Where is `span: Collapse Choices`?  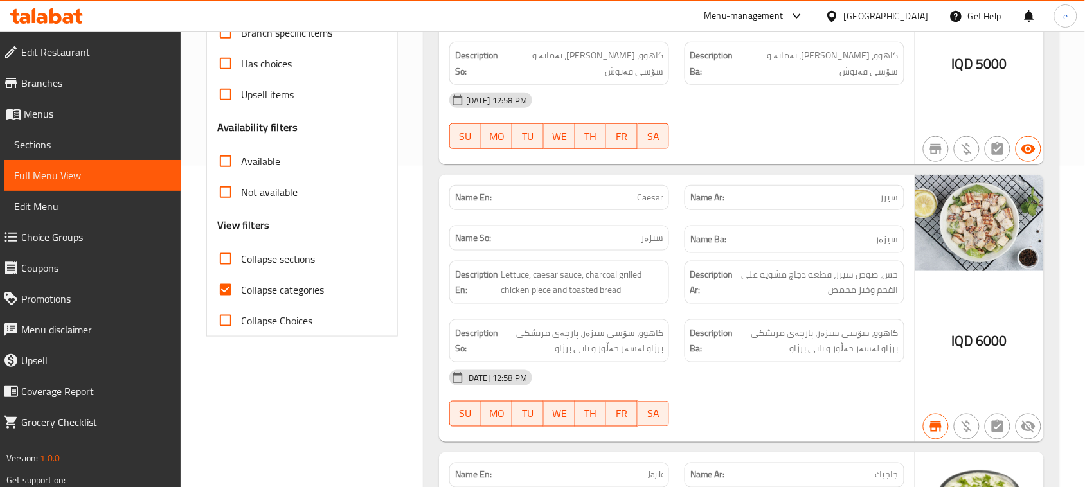 span: Collapse Choices is located at coordinates (276, 321).